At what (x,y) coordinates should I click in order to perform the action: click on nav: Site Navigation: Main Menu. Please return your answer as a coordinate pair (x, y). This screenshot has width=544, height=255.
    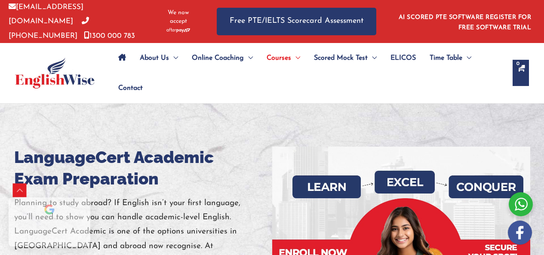
    Looking at the image, I should click on (308, 73).